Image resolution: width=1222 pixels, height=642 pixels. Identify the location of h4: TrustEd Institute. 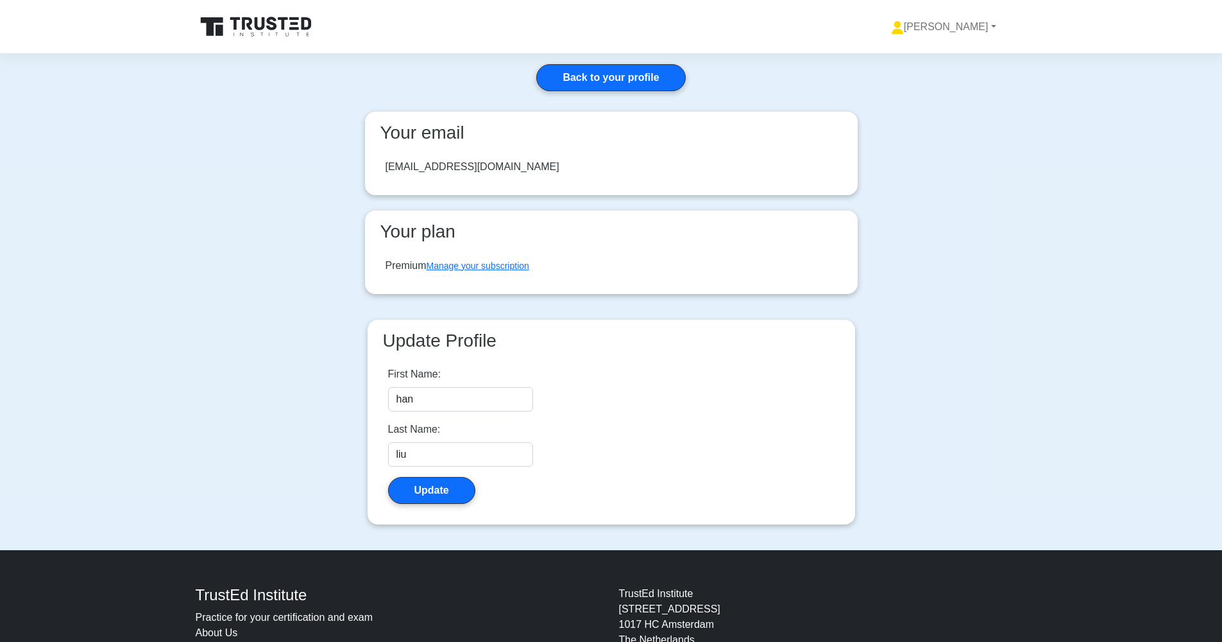
(400, 595).